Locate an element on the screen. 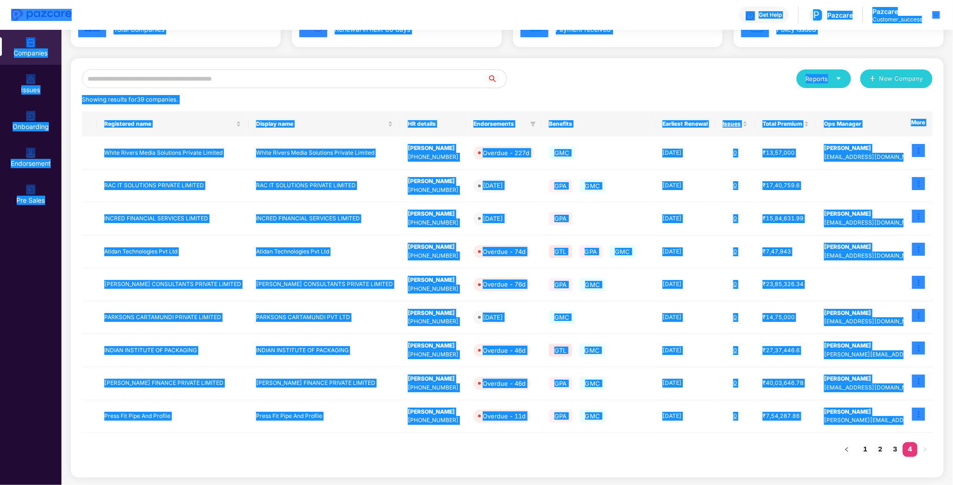  td: PARKSONS CARTAMUNDI PRIVATE LIMITED is located at coordinates (173, 317).